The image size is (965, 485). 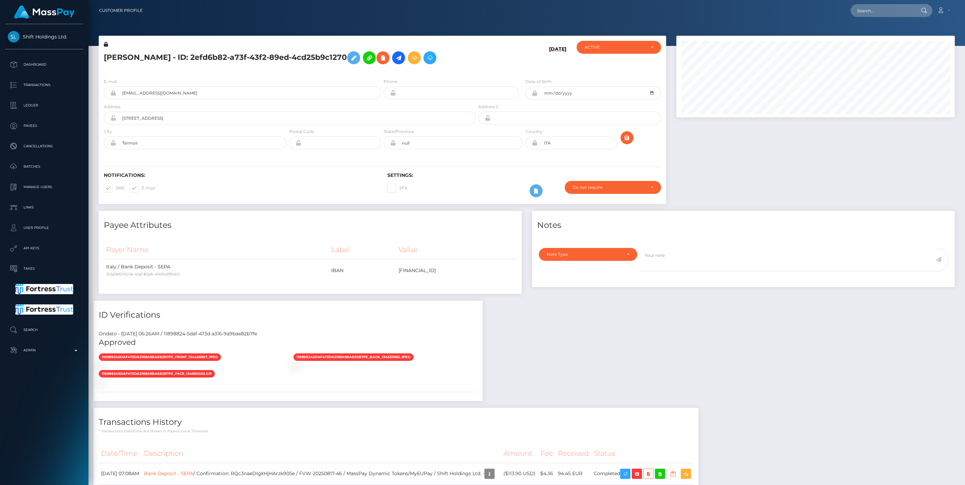 What do you see at coordinates (168, 474) in the screenshot?
I see `a: Bank Deposit - SEPA` at bounding box center [168, 474].